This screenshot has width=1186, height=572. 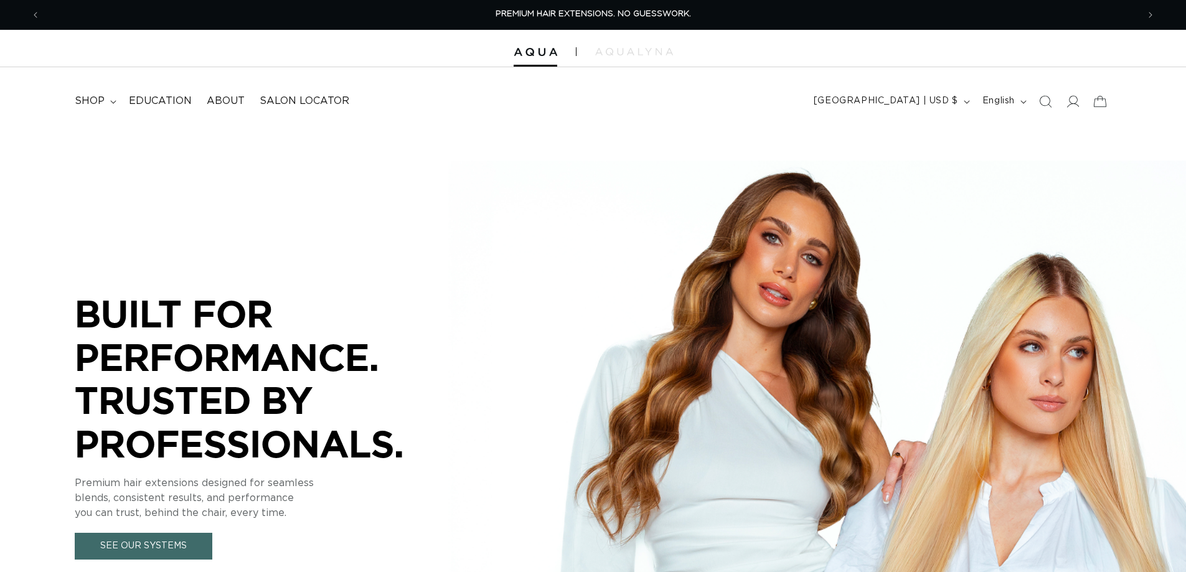 What do you see at coordinates (535, 52) in the screenshot?
I see `img: Aqua Hair Extensions` at bounding box center [535, 52].